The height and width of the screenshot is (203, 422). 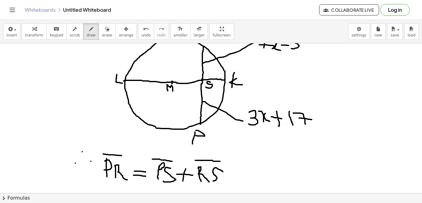 What do you see at coordinates (56, 31) in the screenshot?
I see `button: keyboardkeypad` at bounding box center [56, 31].